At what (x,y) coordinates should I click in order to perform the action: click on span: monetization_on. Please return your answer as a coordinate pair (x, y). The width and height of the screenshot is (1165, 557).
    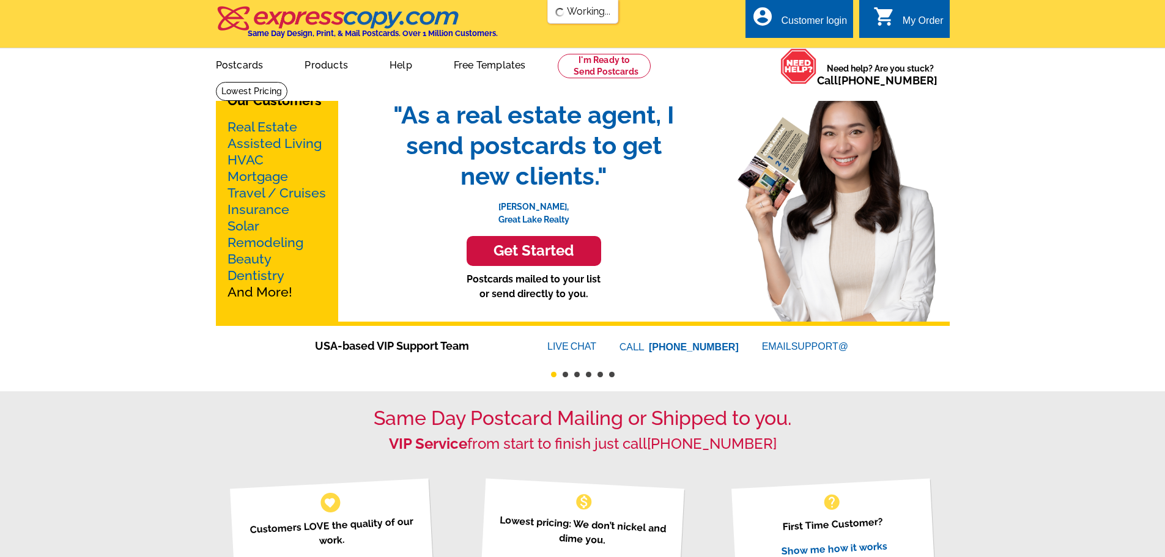
    Looking at the image, I should click on (584, 502).